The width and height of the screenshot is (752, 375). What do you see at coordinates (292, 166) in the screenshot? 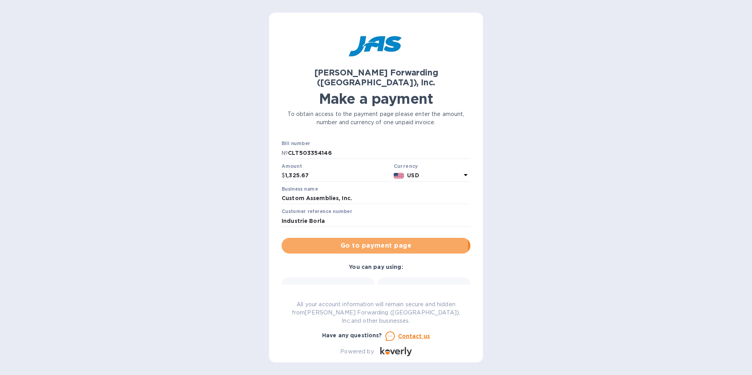
I see `label: Amount` at bounding box center [292, 166].